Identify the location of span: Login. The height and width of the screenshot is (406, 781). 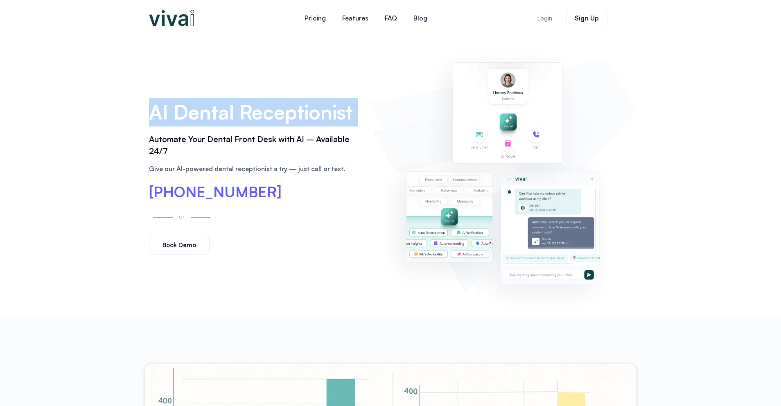
(544, 18).